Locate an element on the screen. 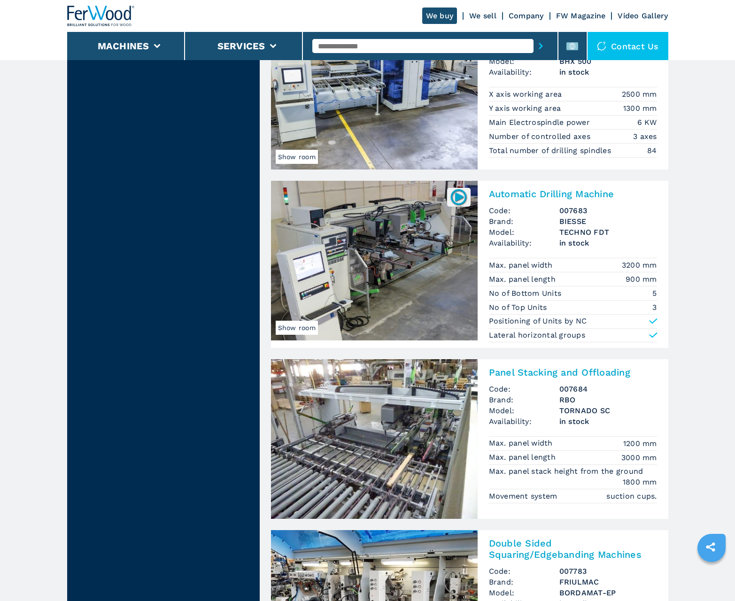 The image size is (735, 601). a: Panel Stacking and Offloading RBO TORNADO SCPanel Stacking and OffloadingCode:007684Brand:RBOMode... is located at coordinates (470, 439).